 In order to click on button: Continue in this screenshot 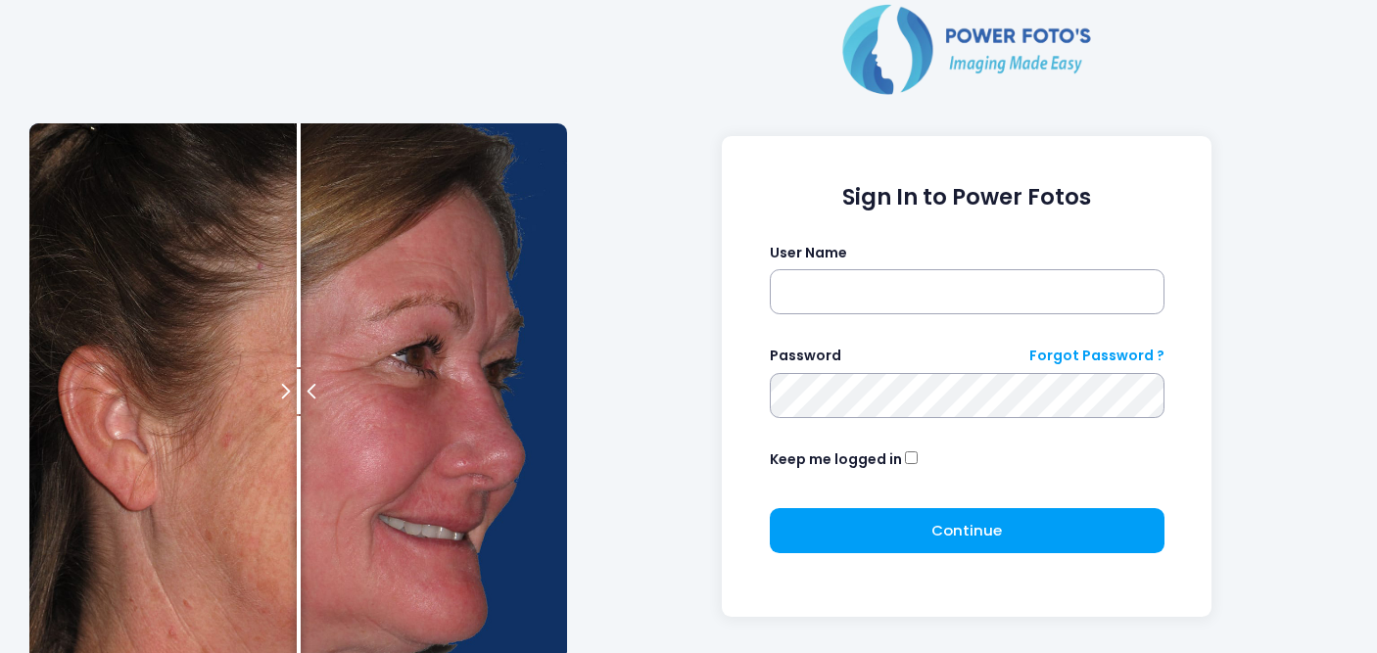, I will do `click(967, 531)`.